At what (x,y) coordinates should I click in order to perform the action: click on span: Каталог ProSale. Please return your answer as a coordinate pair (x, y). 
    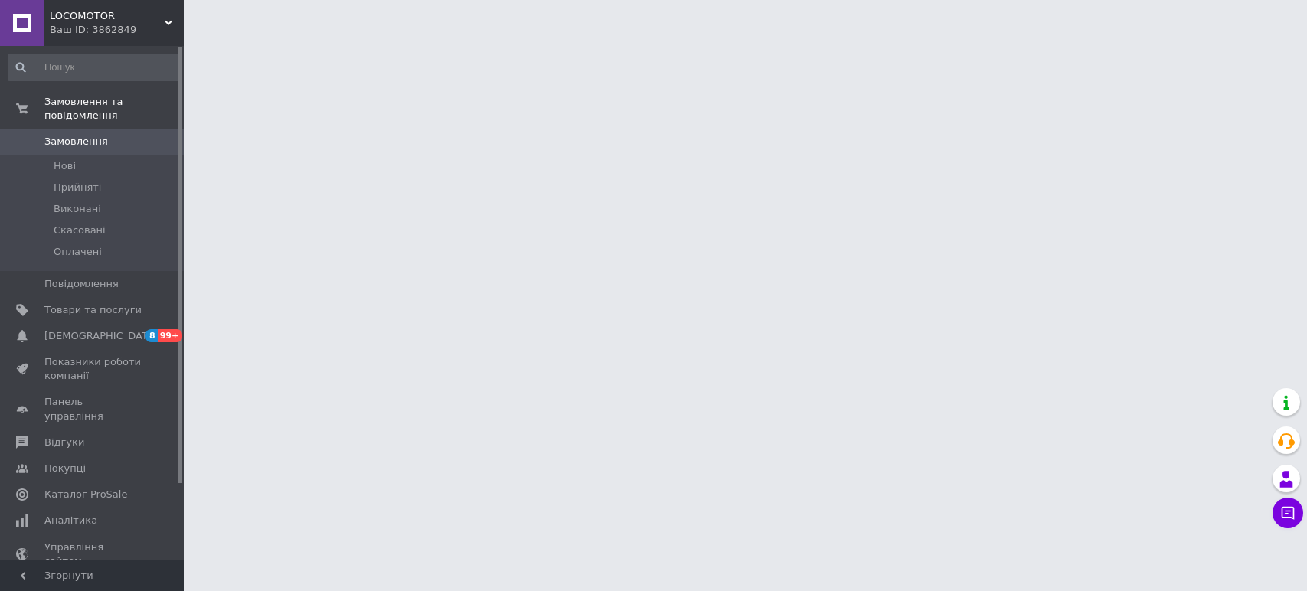
    Looking at the image, I should click on (86, 495).